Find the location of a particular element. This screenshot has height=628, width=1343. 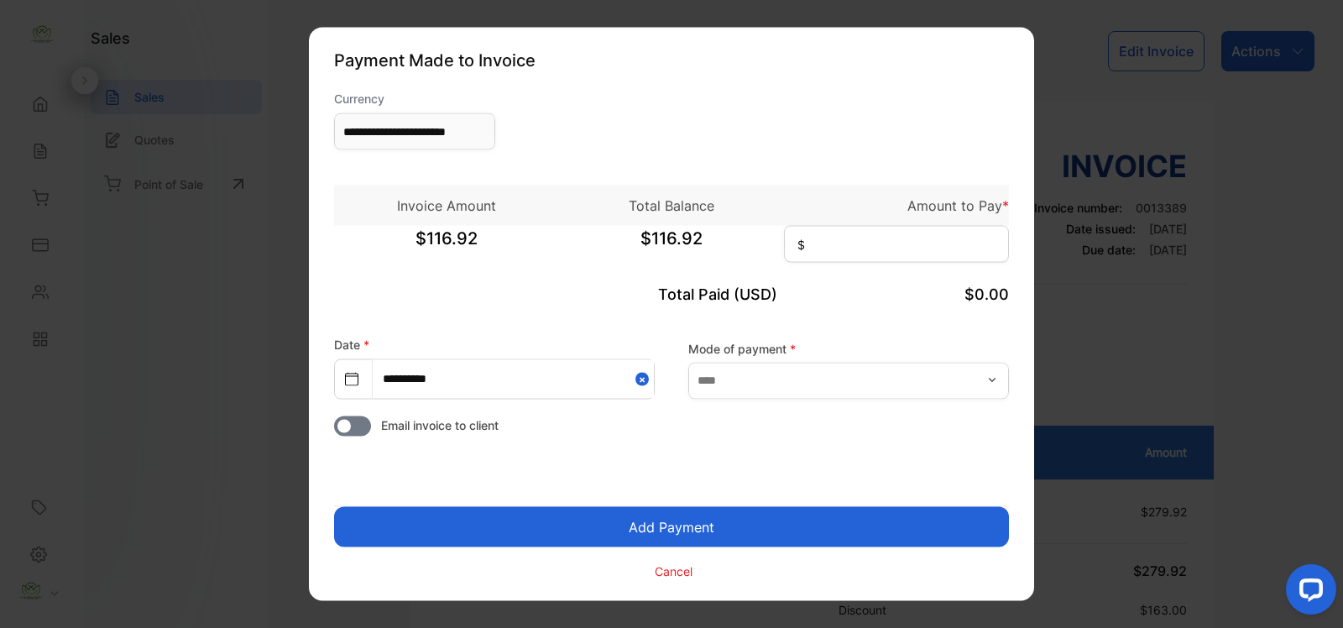

p: Amount to Pay is located at coordinates (896, 206).